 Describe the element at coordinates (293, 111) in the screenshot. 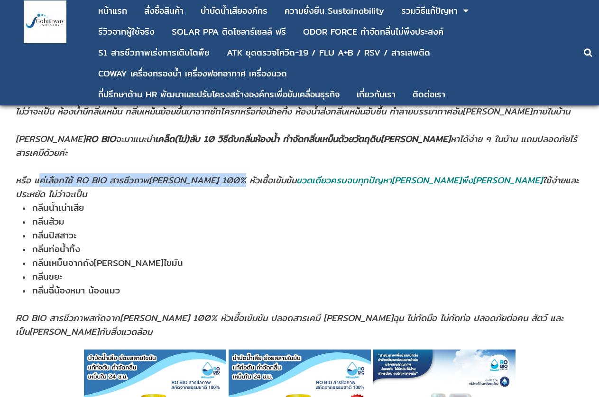

I see `span: ไม่ว่าจะเป็น ห้องน้ำมีกลิ่นเหม็น กลิ่นเหม็นย้อนขึ้นมาจากชักโครกหรือท่อน้heทิ้ง ห้องน้ำส่งกลิ่นเหม...` at that location.